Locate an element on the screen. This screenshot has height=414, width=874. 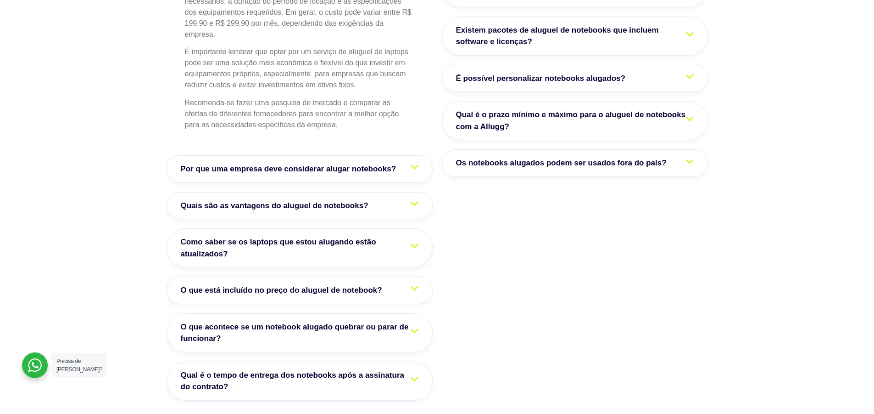
span: Os notebooks alugados podem ser usados fora do país? is located at coordinates (564, 163).